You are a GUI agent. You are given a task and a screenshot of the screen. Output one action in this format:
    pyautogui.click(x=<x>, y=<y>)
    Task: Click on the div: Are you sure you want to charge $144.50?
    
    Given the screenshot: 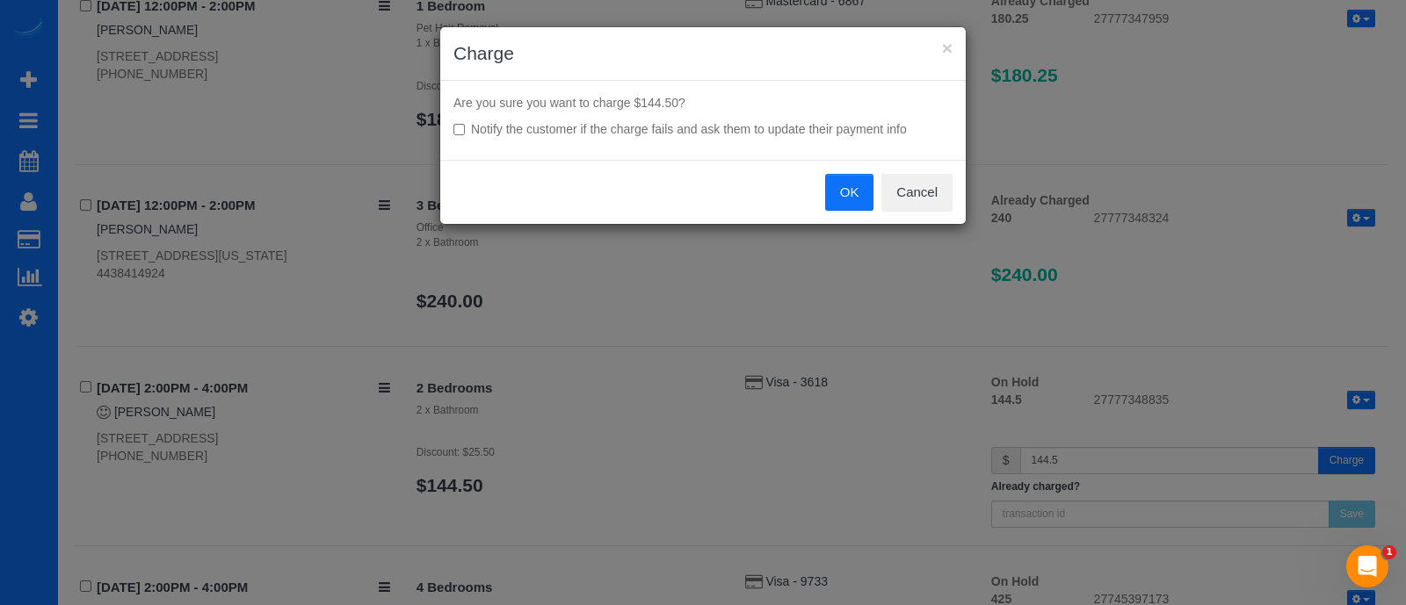 What is the action you would take?
    pyautogui.click(x=703, y=120)
    